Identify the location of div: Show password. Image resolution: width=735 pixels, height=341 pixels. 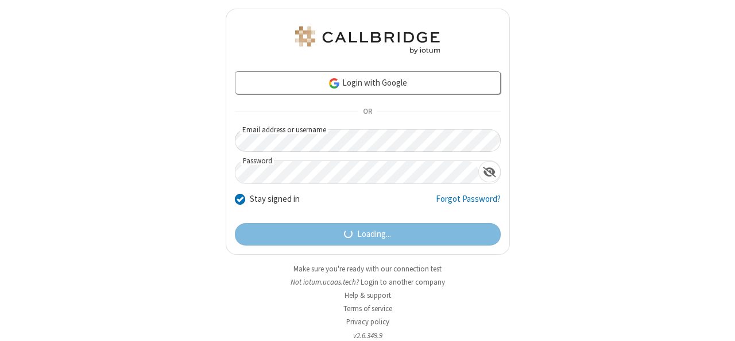
(489, 171).